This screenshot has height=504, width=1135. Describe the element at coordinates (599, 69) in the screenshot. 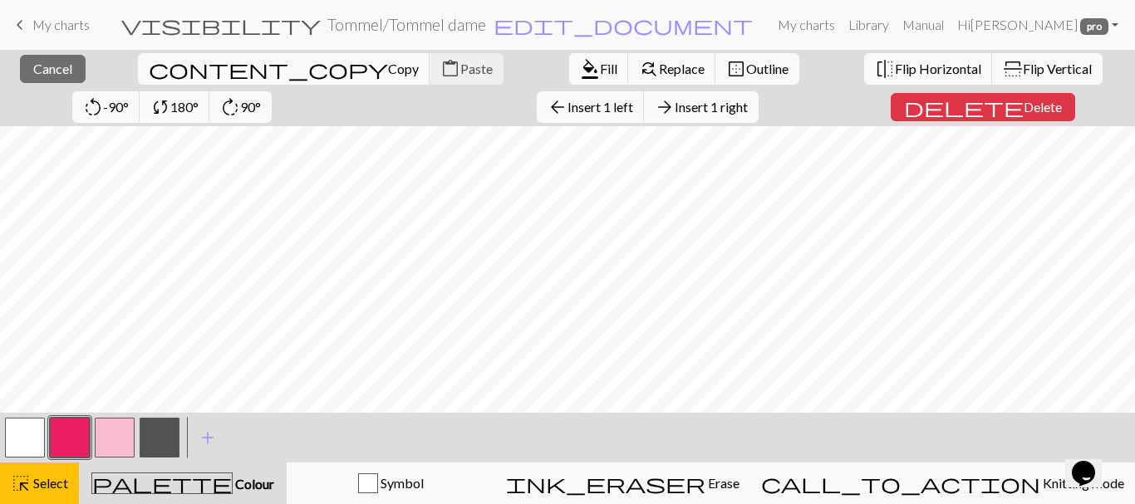

I see `button: Fill` at that location.